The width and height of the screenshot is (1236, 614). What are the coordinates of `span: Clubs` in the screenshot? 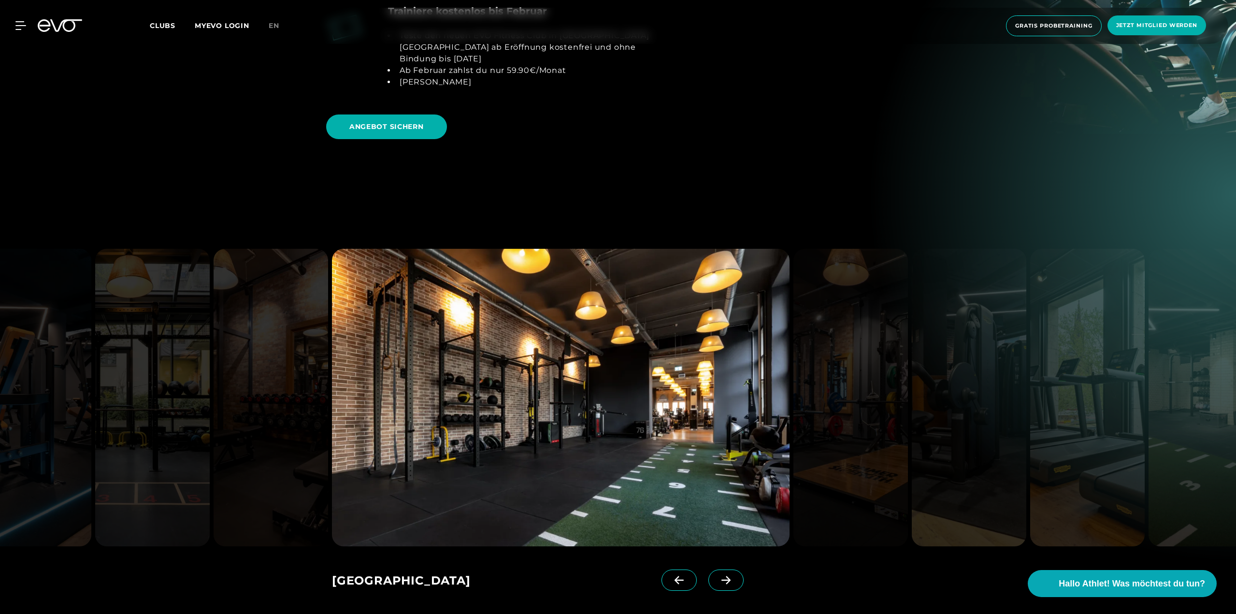 It's located at (162, 26).